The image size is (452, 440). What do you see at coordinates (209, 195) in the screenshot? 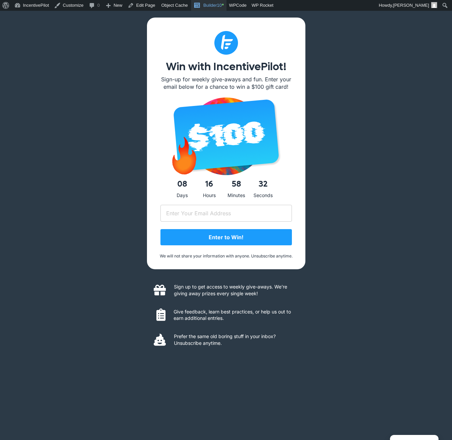
I see `div: Hours` at bounding box center [209, 195].